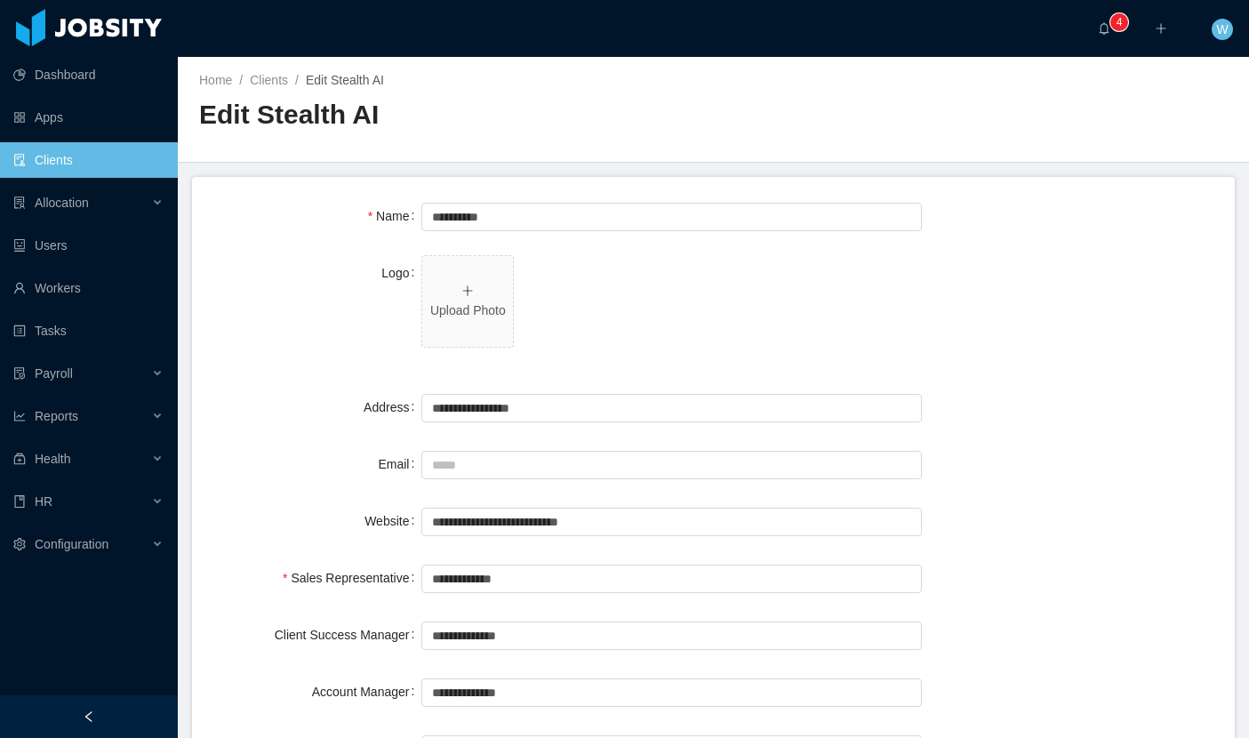 This screenshot has width=1249, height=738. I want to click on input: Email, so click(671, 465).